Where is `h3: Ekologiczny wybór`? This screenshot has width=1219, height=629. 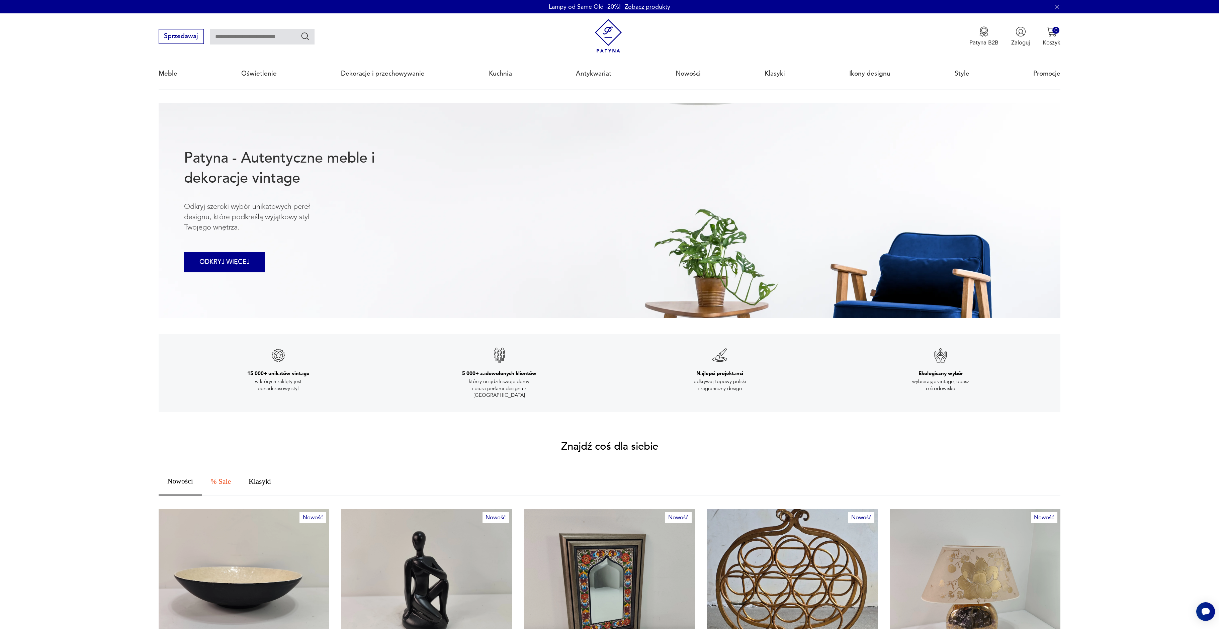 h3: Ekologiczny wybór is located at coordinates (941, 373).